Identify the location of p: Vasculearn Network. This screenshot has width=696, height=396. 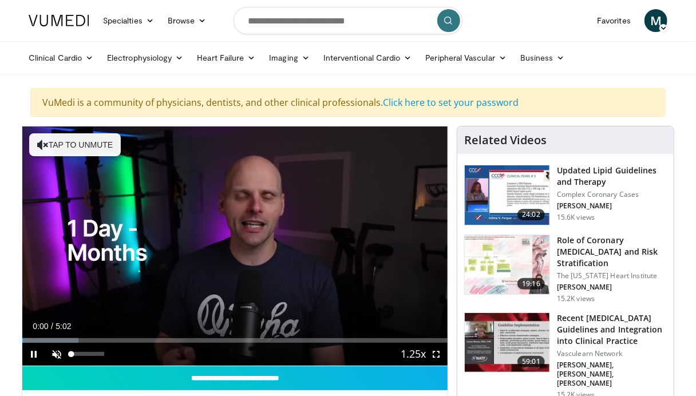
(612, 354).